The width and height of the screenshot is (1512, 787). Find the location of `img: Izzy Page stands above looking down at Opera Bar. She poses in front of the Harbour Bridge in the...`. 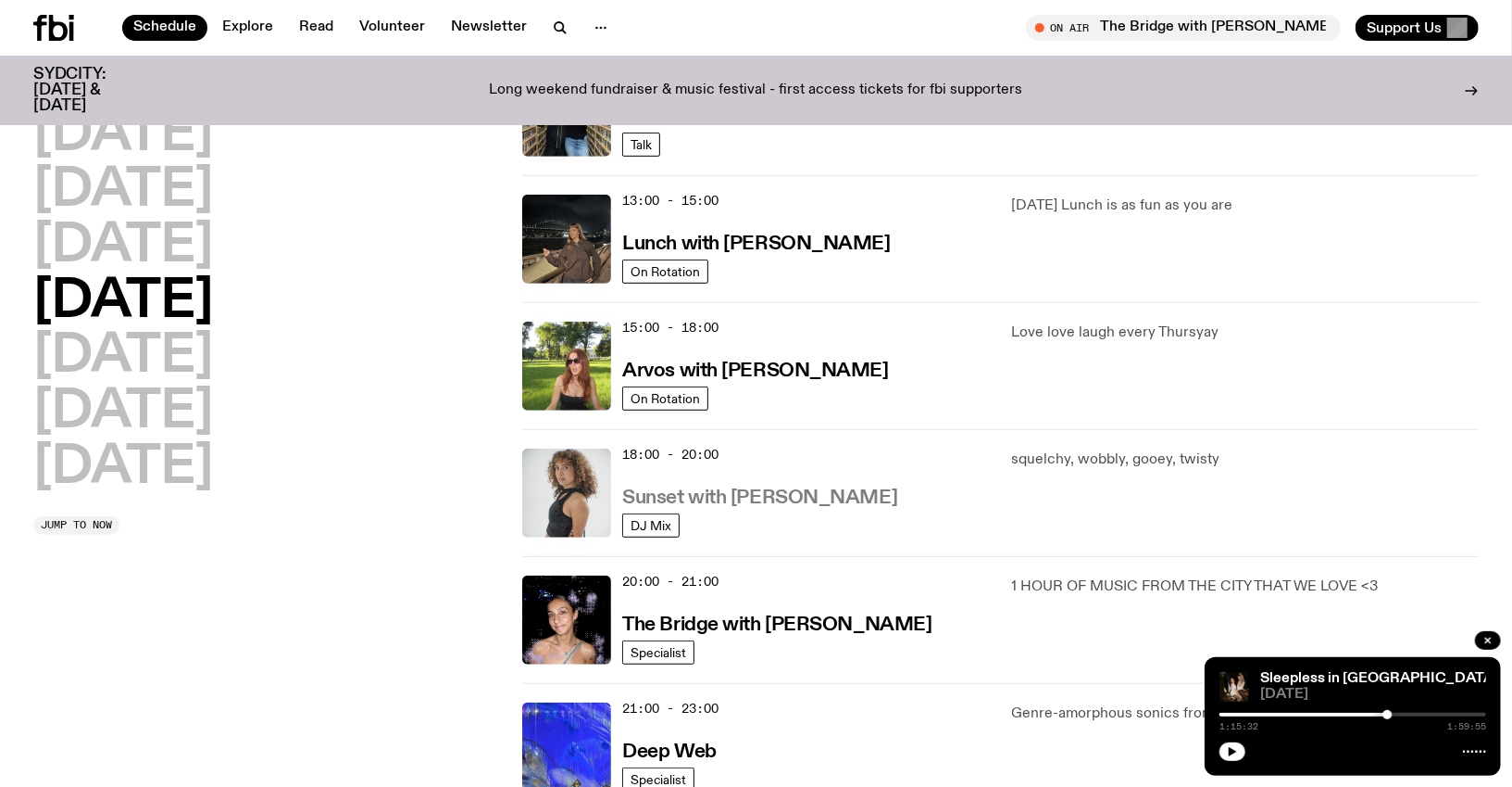

img: Izzy Page stands above looking down at Opera Bar. She poses in front of the Harbour Bridge in the... is located at coordinates (567, 239).